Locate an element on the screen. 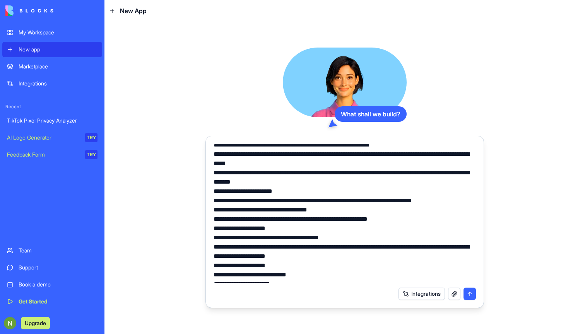  div: Feedback Form is located at coordinates (43, 155).